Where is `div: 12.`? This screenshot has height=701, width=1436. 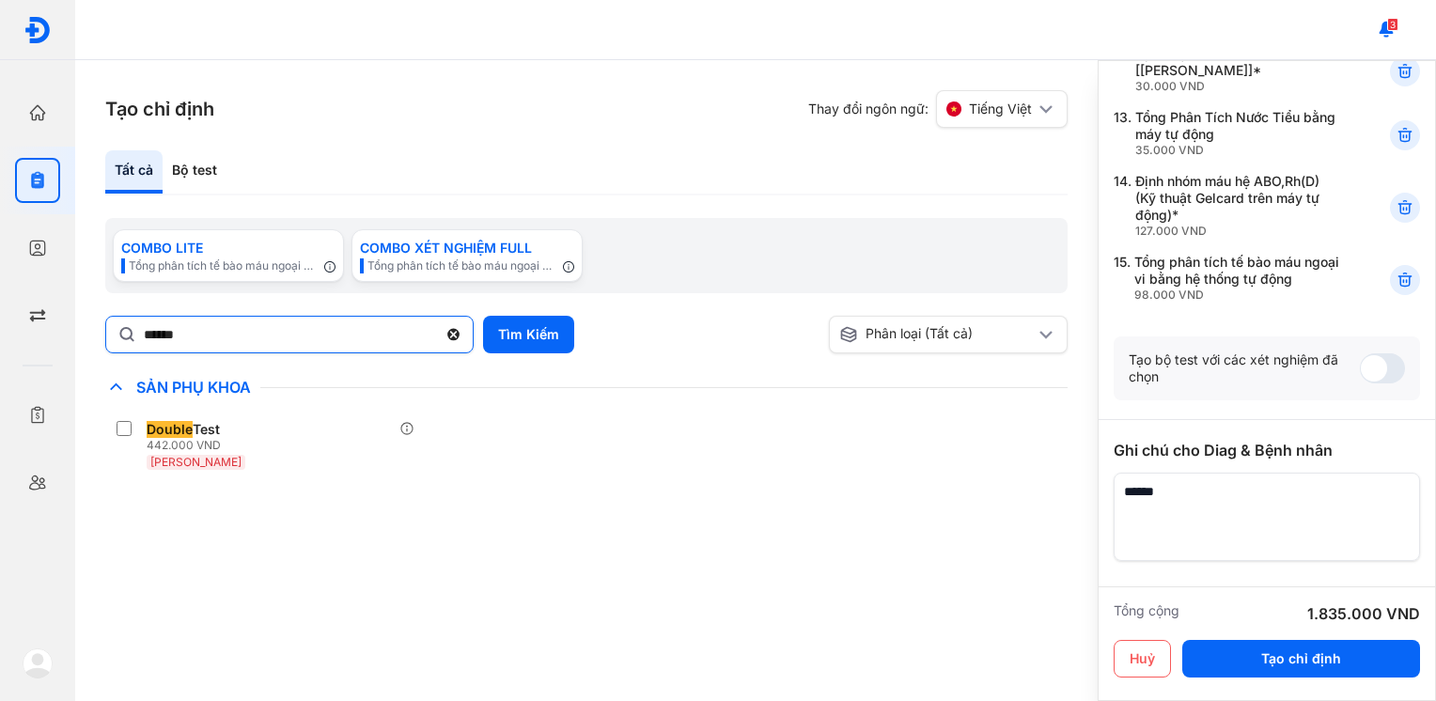
div: 12. is located at coordinates (1228, 70).